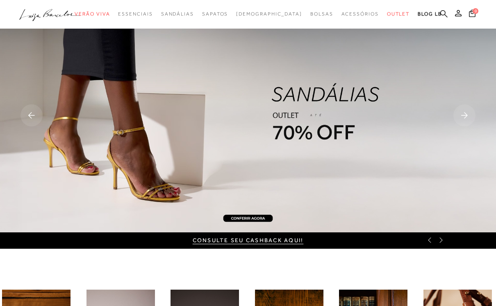 Image resolution: width=496 pixels, height=306 pixels. Describe the element at coordinates (360, 14) in the screenshot. I see `span: Acessórios` at that location.